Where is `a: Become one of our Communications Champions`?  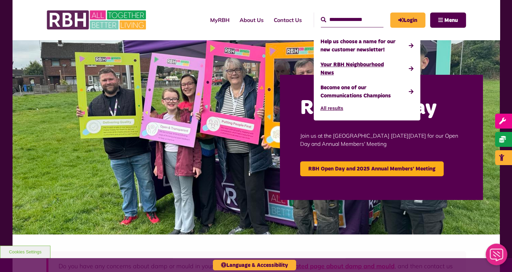
a: Become one of our Communications Champions is located at coordinates (367, 92).